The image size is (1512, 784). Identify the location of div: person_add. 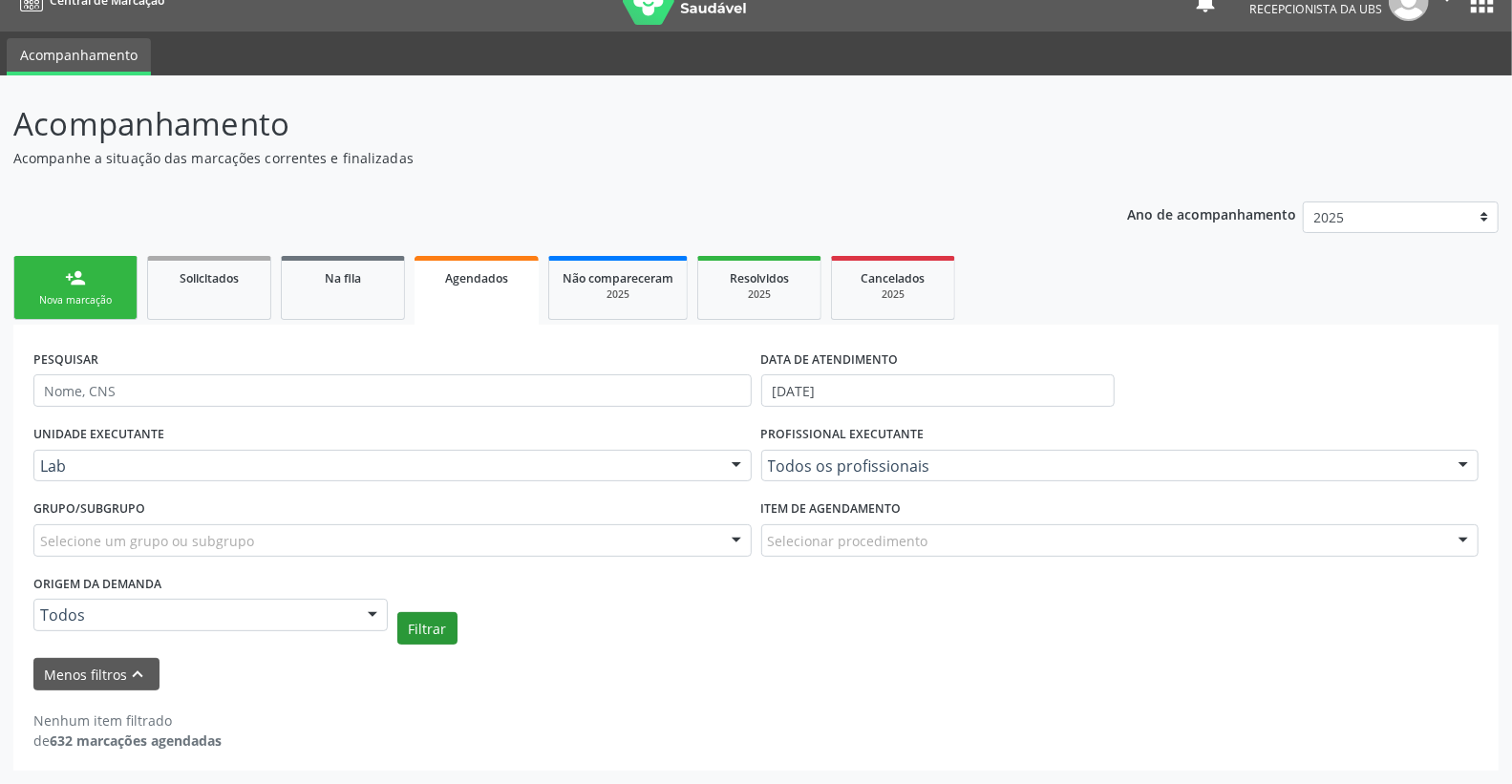
(76, 278).